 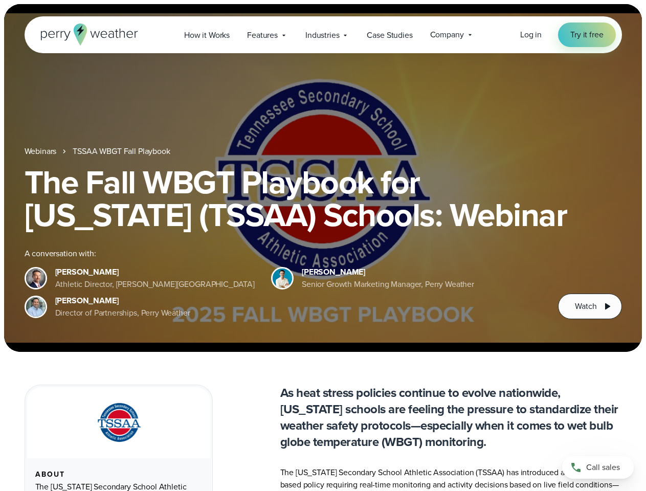 What do you see at coordinates (263, 35) in the screenshot?
I see `span: Features` at bounding box center [263, 35].